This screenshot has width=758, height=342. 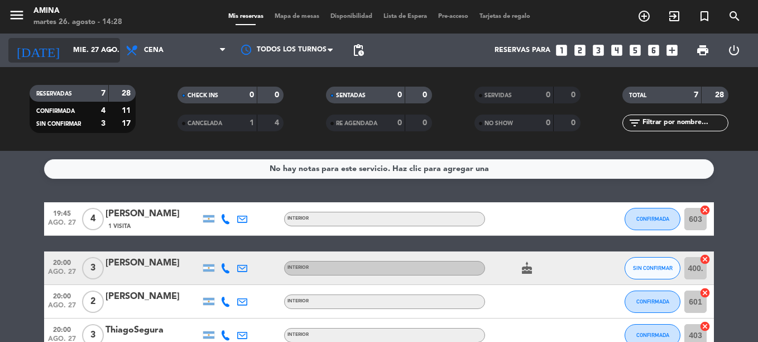 What do you see at coordinates (351, 95) in the screenshot?
I see `span: SENTADAS` at bounding box center [351, 95].